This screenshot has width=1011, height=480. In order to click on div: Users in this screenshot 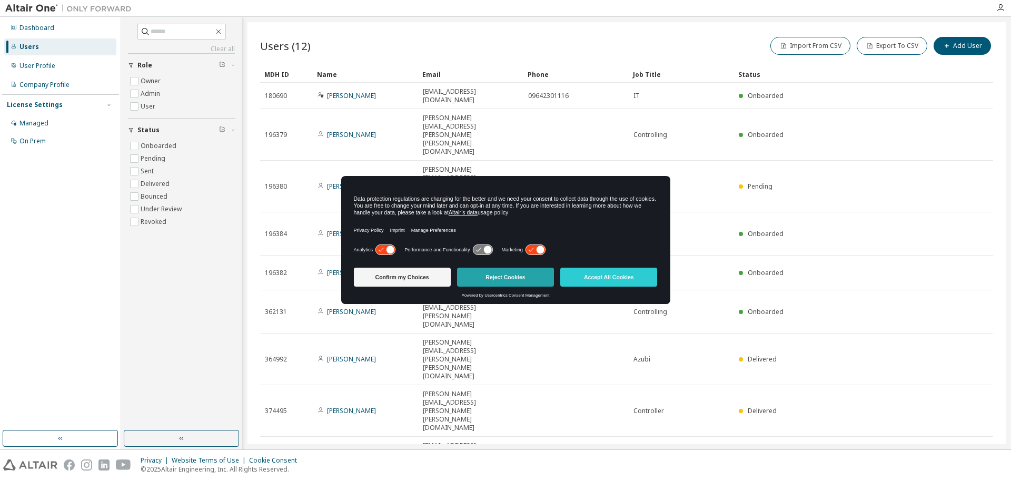, I will do `click(29, 47)`.